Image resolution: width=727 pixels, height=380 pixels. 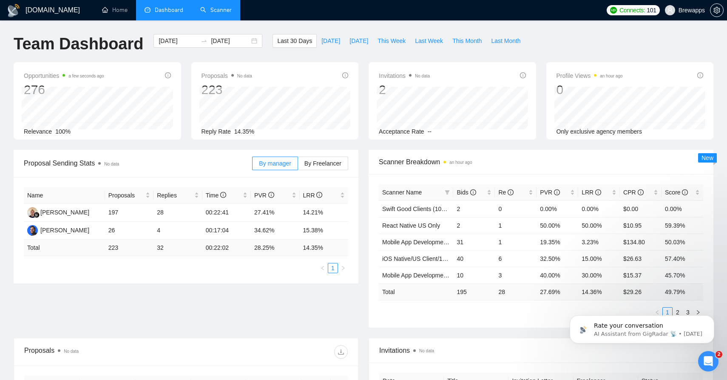 What do you see at coordinates (64, 90) in the screenshot?
I see `div: 276` at bounding box center [64, 90].